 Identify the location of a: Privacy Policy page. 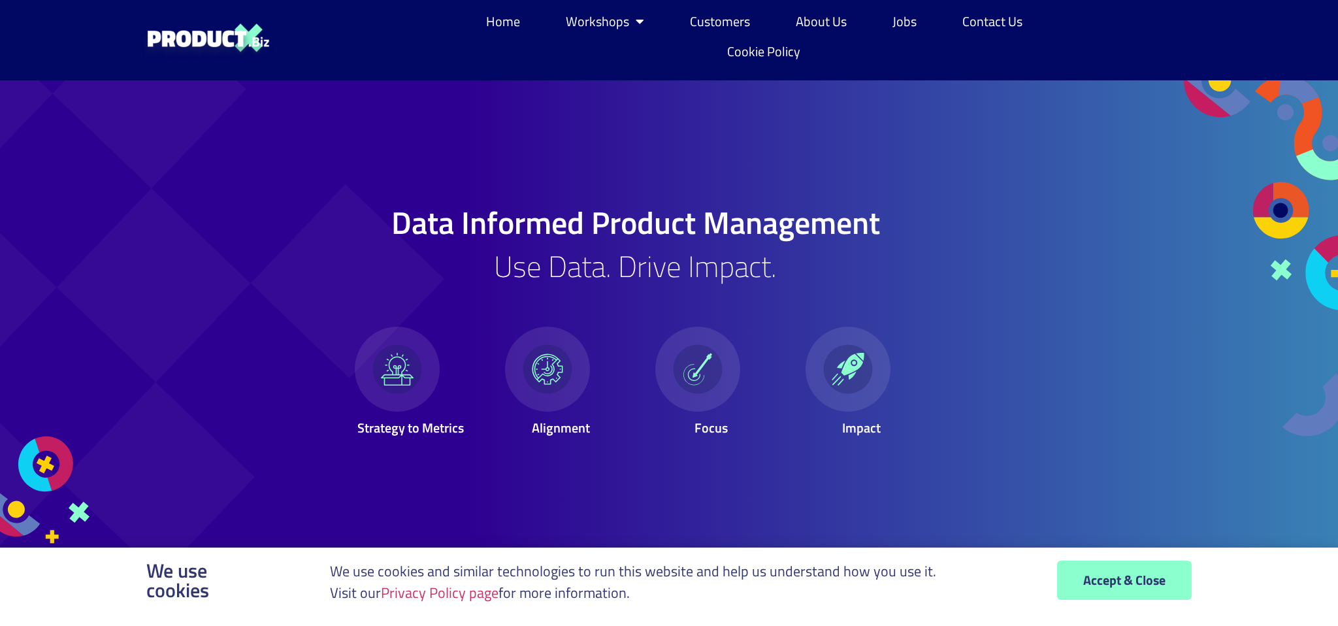
(440, 593).